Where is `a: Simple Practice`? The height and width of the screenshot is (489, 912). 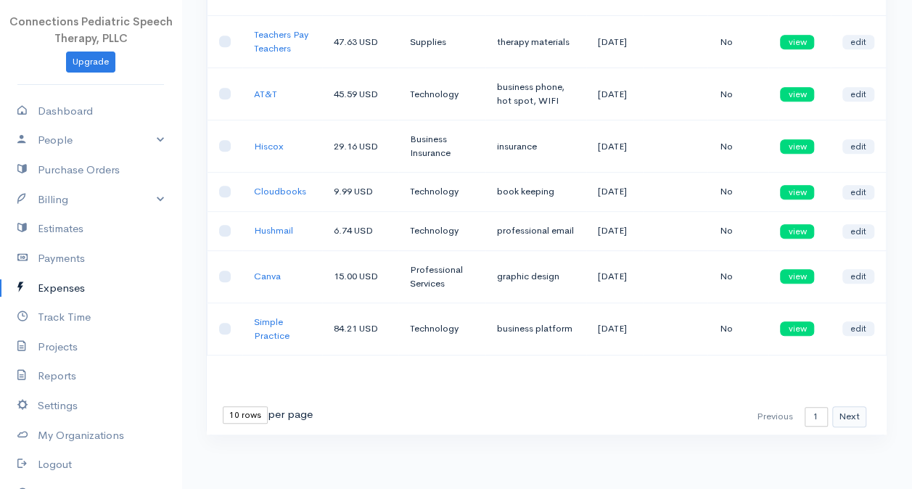 a: Simple Practice is located at coordinates (271, 329).